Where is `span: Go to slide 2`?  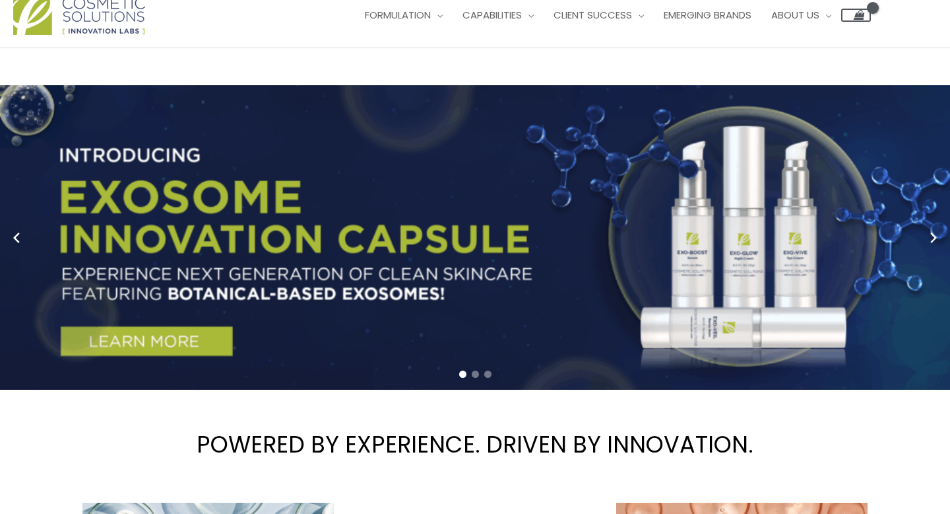 span: Go to slide 2 is located at coordinates (475, 374).